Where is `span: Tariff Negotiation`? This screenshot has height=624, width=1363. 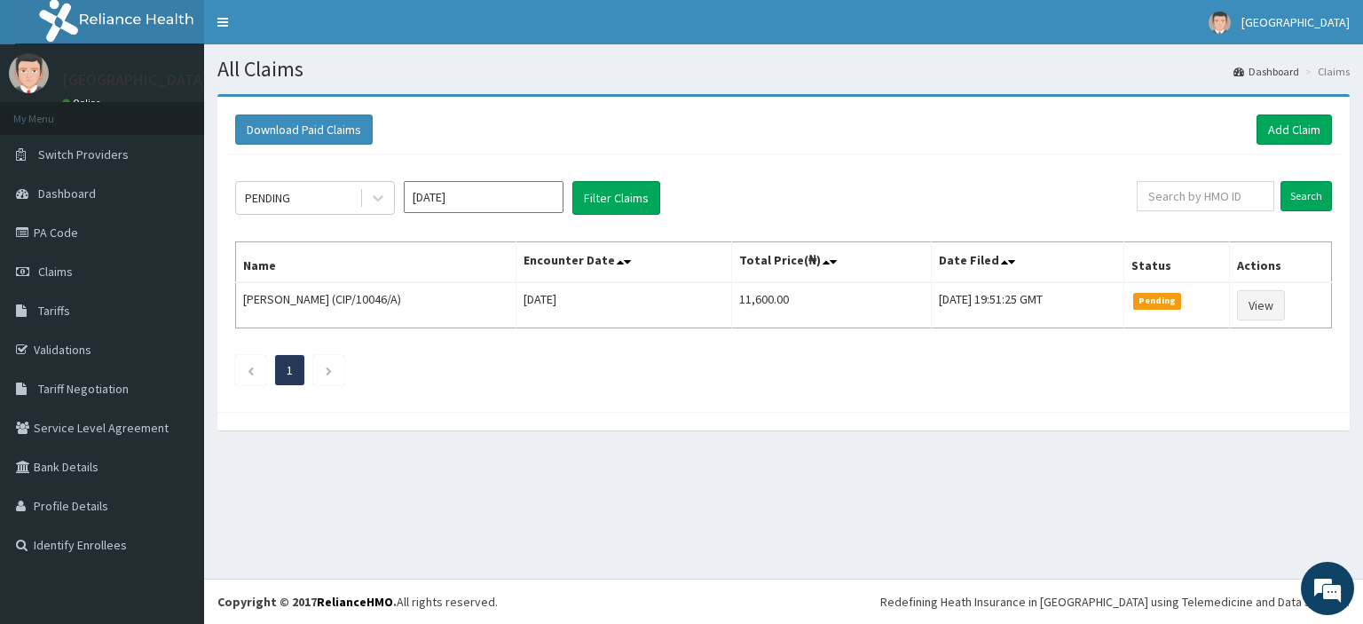 span: Tariff Negotiation is located at coordinates (83, 389).